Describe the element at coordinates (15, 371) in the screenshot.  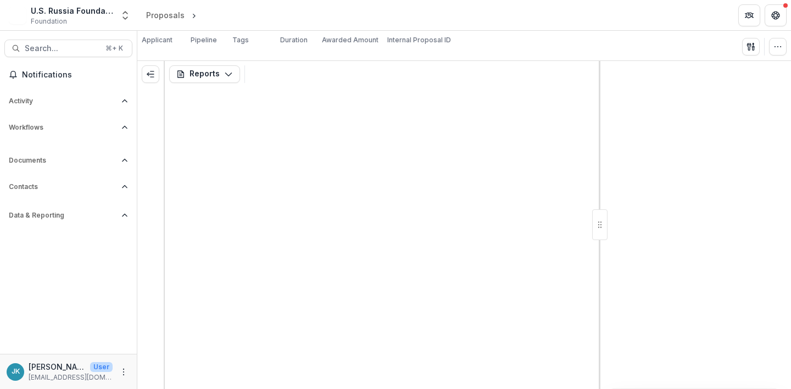
I see `div: Jemile Kelderman` at that location.